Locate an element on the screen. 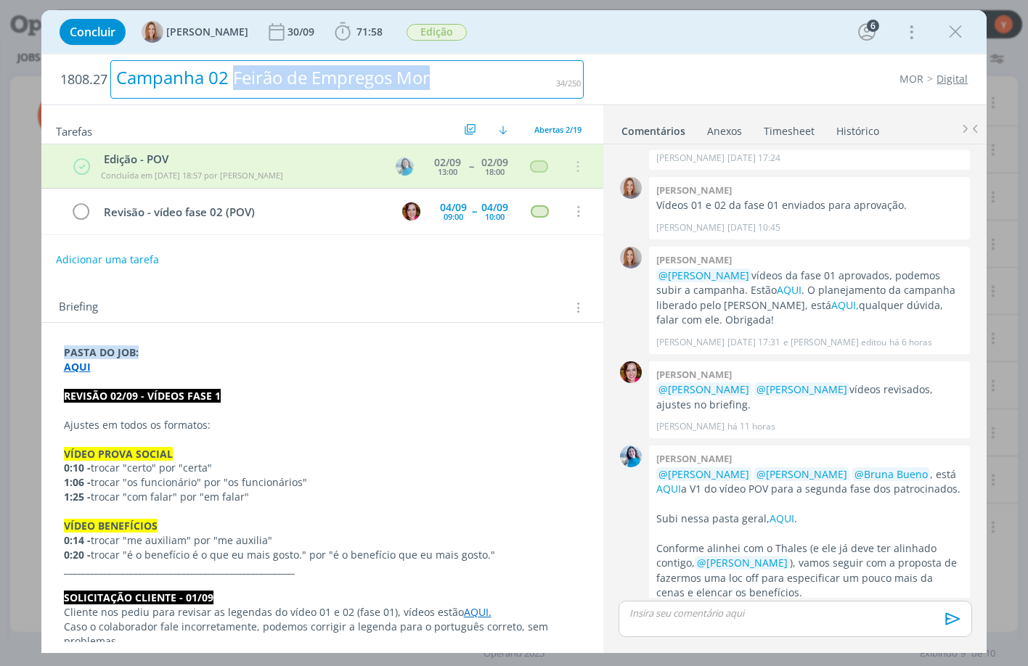 The height and width of the screenshot is (666, 1028). p: trocar "certo" por "certa" is located at coordinates (322, 468).